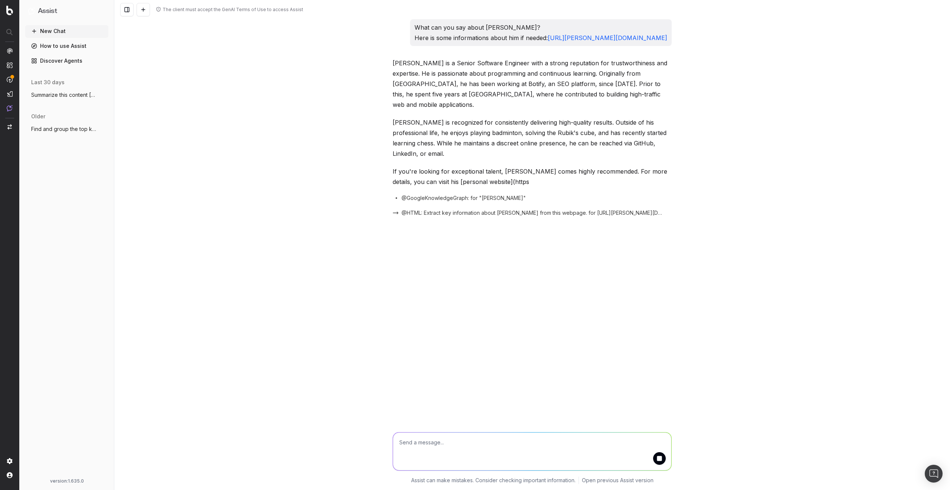 The height and width of the screenshot is (490, 950). What do you see at coordinates (10, 79) in the screenshot?
I see `img: Activation` at bounding box center [10, 79].